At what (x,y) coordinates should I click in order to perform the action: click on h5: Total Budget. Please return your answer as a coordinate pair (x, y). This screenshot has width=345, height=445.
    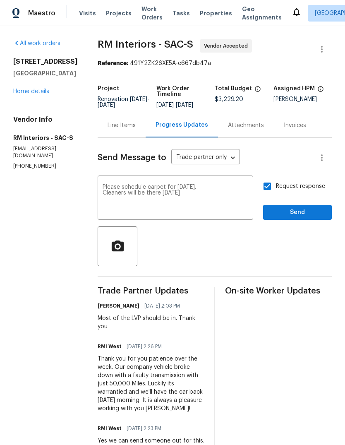
    Looking at the image, I should click on (234, 89).